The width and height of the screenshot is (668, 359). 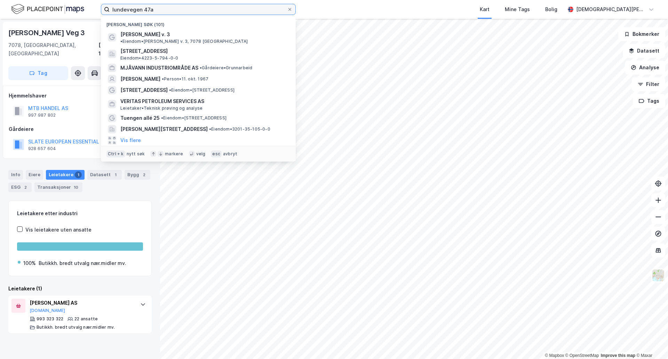 What do you see at coordinates (130, 140) in the screenshot?
I see `button: Vis flere` at bounding box center [130, 140].